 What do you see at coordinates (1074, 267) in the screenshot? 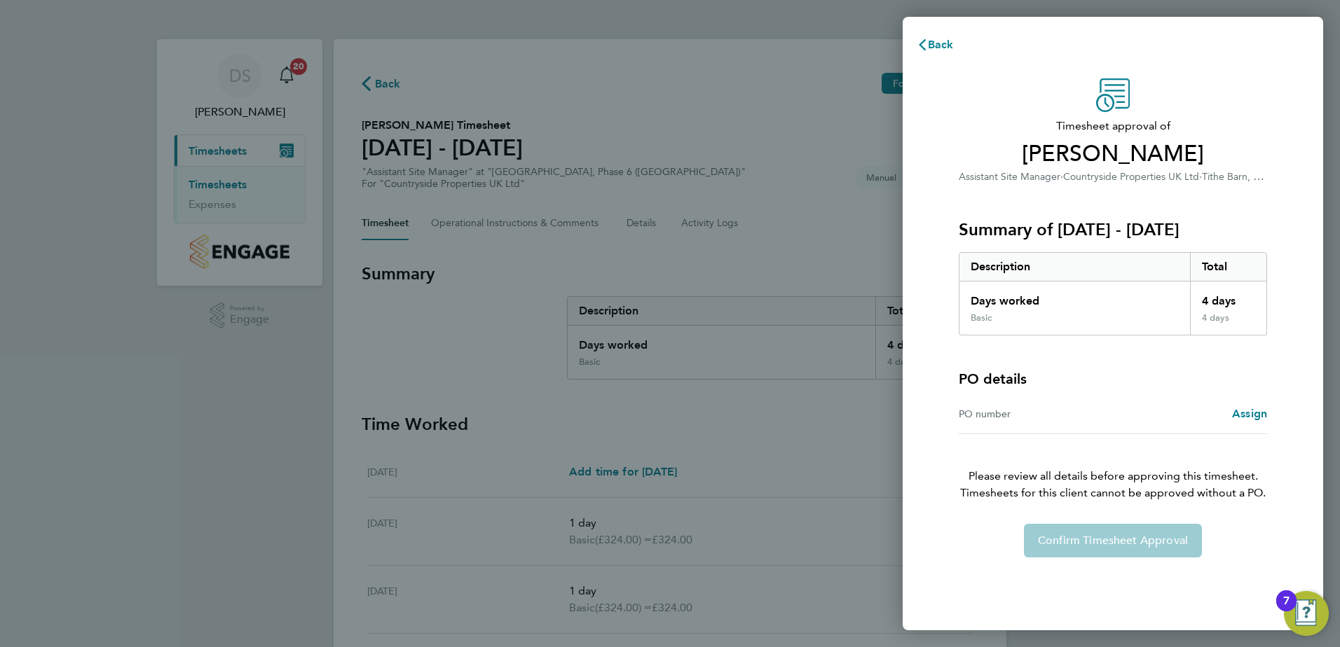
I see `div: Description` at bounding box center [1074, 267].